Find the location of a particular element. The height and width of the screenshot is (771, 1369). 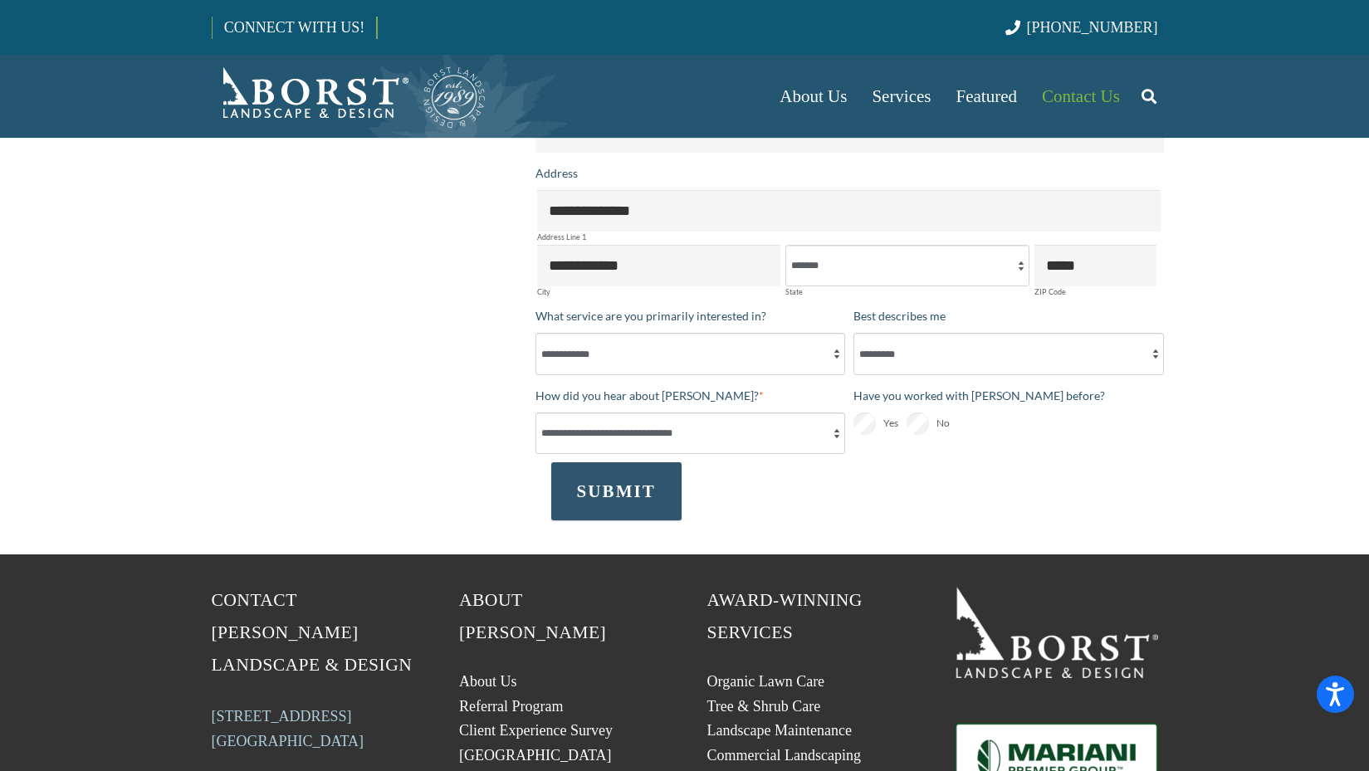

select: What service are you primarily interested in? is located at coordinates (691, 354).